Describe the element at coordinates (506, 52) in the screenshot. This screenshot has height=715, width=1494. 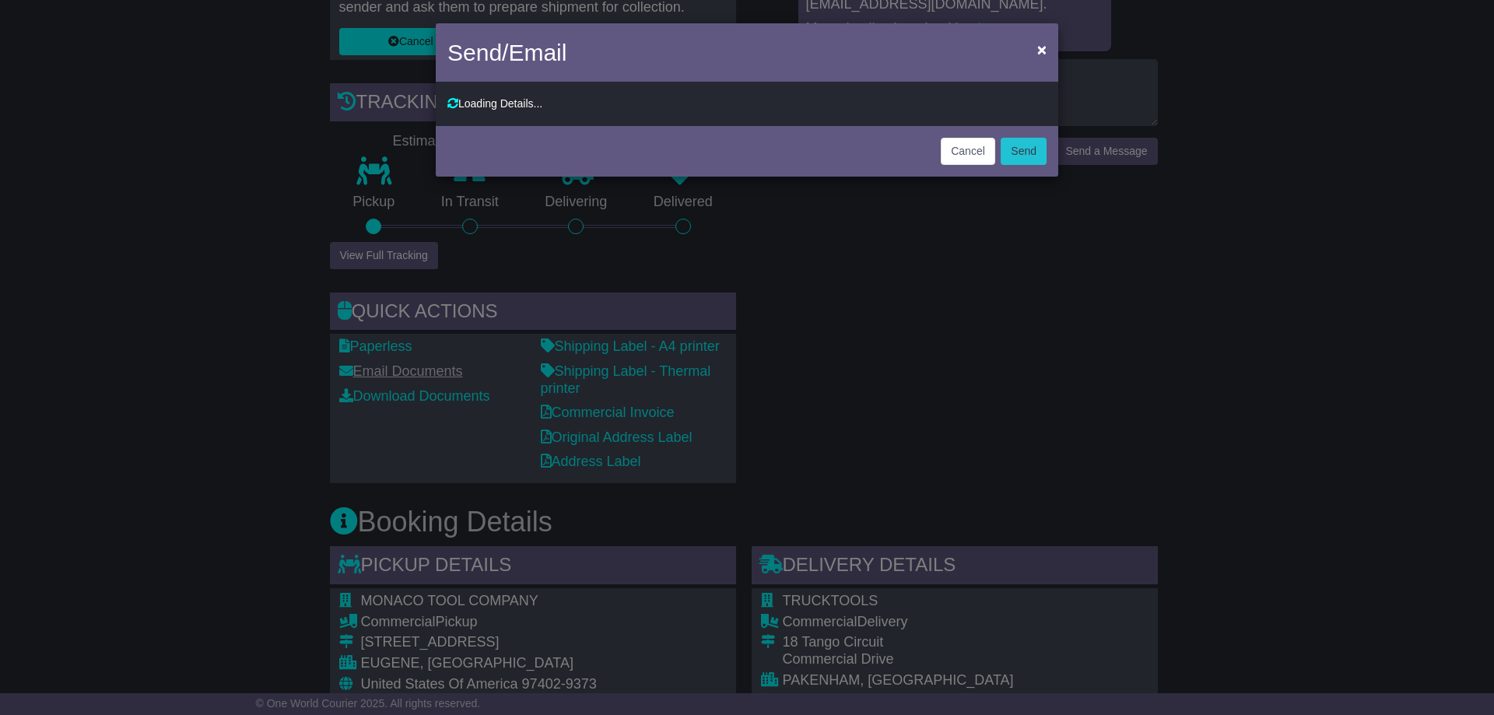
I see `h4: Send/Email` at that location.